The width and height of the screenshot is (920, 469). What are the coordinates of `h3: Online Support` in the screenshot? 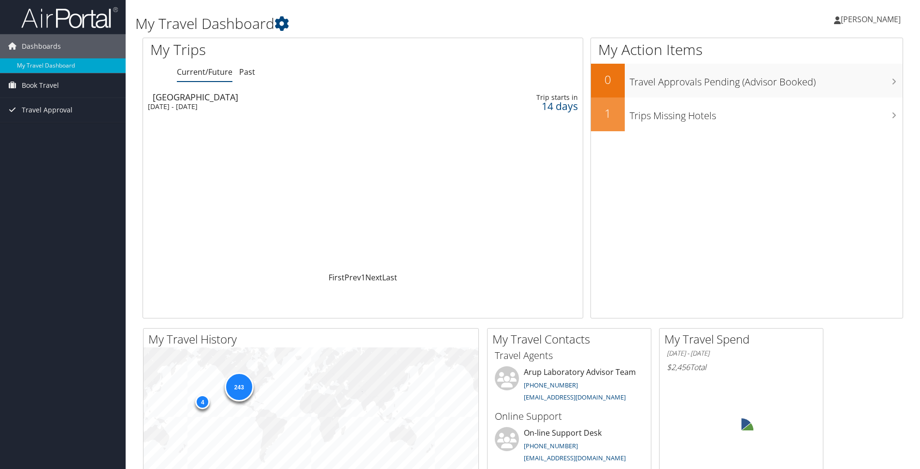 It's located at (569, 417).